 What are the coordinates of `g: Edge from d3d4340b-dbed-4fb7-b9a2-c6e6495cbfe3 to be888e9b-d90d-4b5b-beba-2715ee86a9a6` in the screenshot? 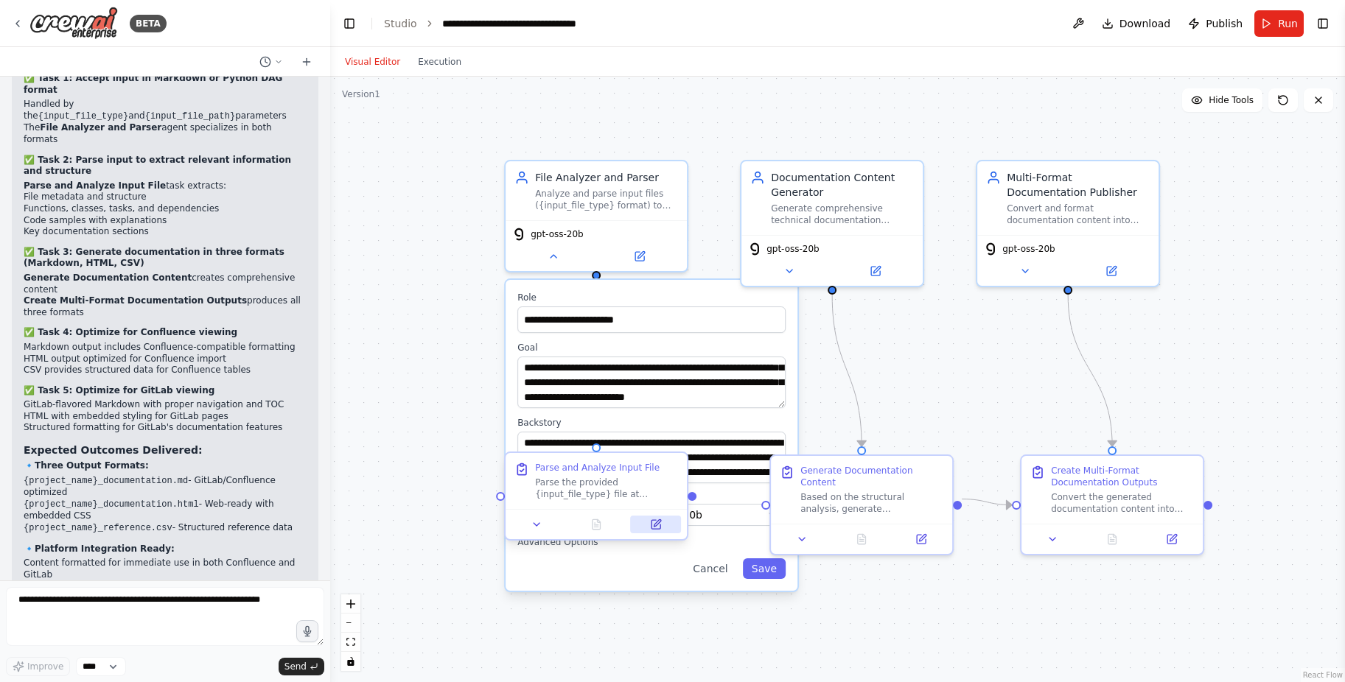 It's located at (987, 503).